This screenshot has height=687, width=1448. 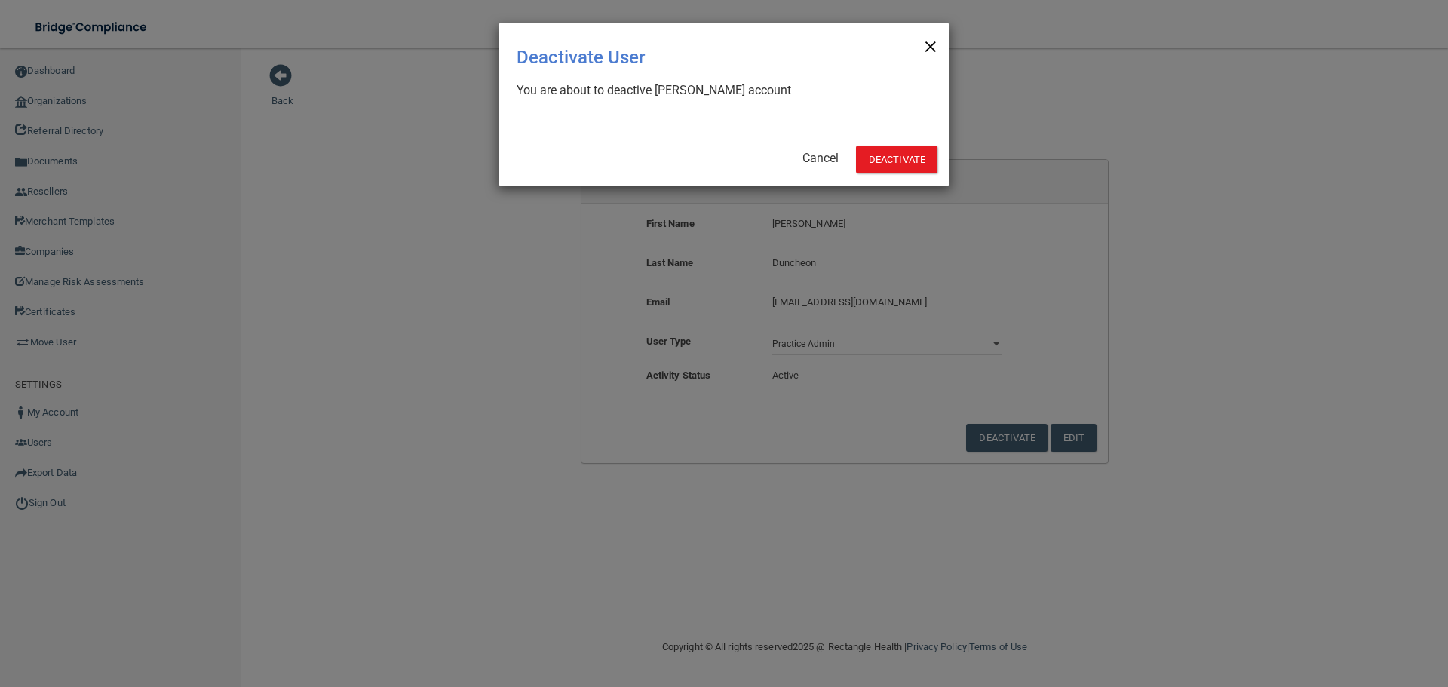 What do you see at coordinates (821, 158) in the screenshot?
I see `a: Cancel` at bounding box center [821, 158].